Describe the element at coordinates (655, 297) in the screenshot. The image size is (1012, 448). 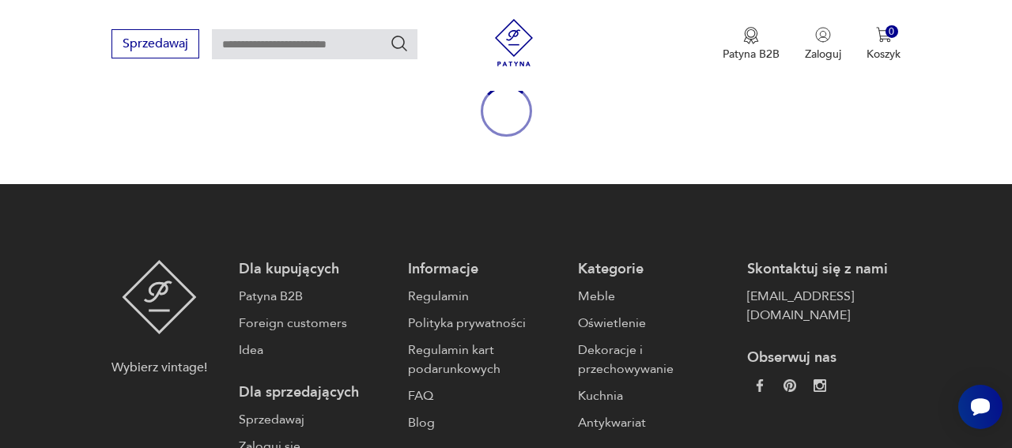
I see `a: Meble` at that location.